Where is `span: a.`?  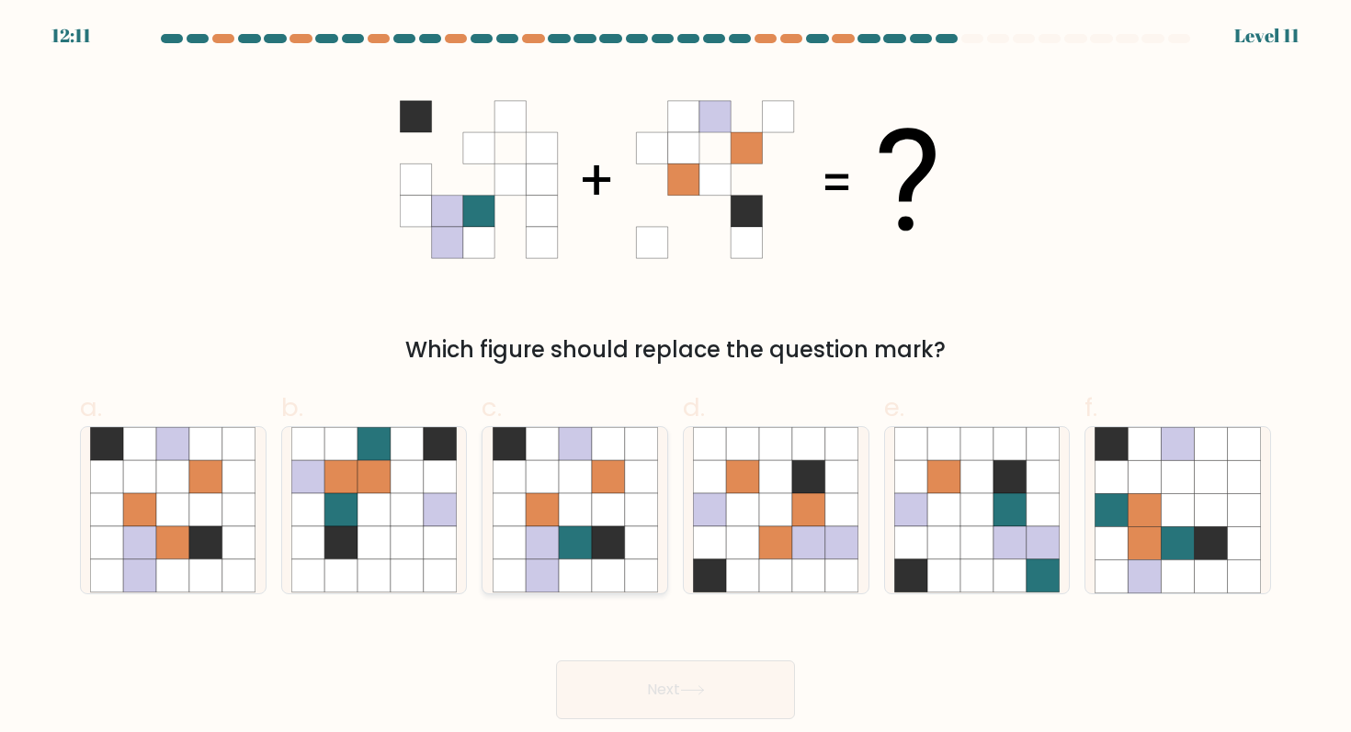 span: a. is located at coordinates (91, 407).